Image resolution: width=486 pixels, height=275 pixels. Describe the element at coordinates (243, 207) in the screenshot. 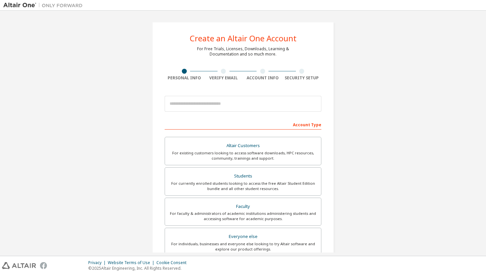

I see `div: Faculty` at that location.